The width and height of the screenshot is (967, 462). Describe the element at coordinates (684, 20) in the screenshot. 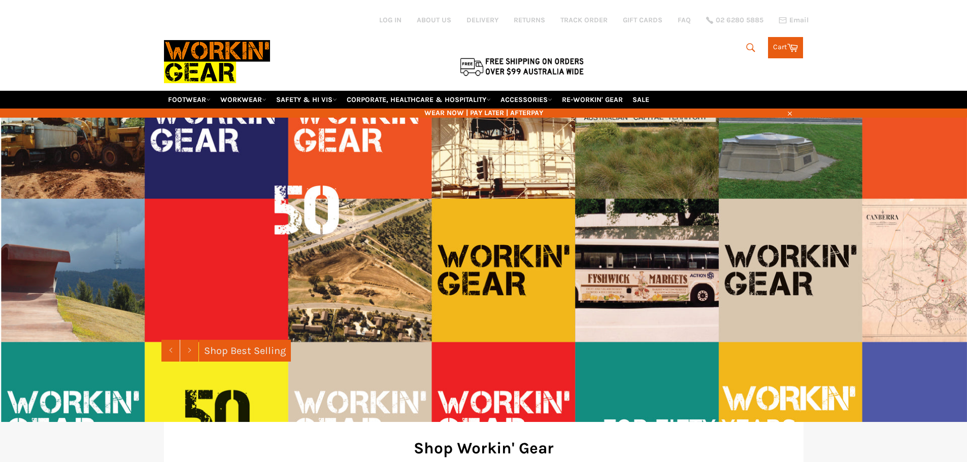

I see `a: FAQ` at that location.